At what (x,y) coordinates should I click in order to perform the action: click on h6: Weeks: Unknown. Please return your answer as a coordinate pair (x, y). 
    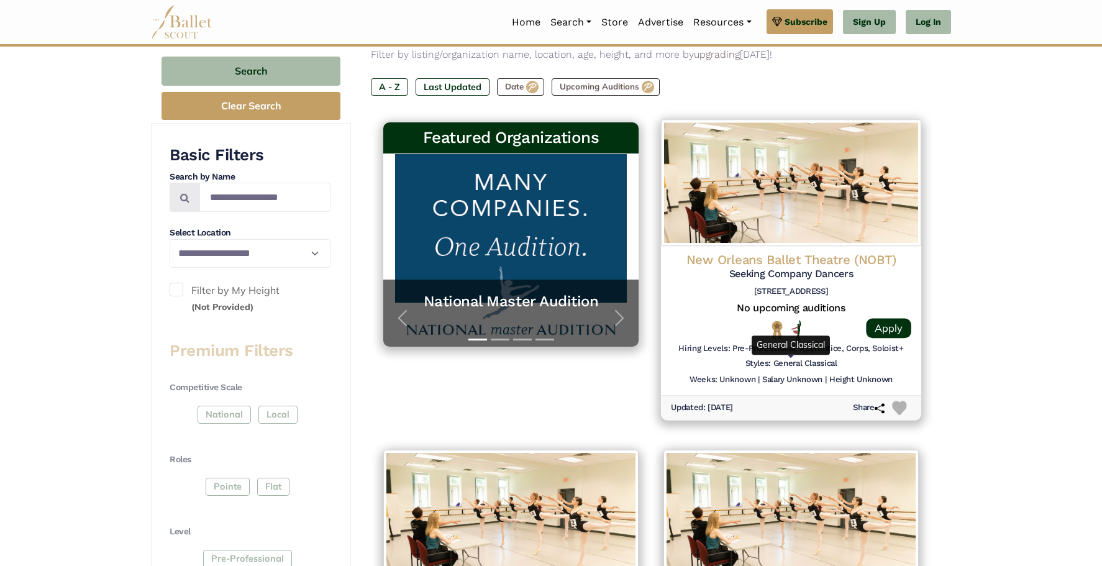
    Looking at the image, I should click on (723, 380).